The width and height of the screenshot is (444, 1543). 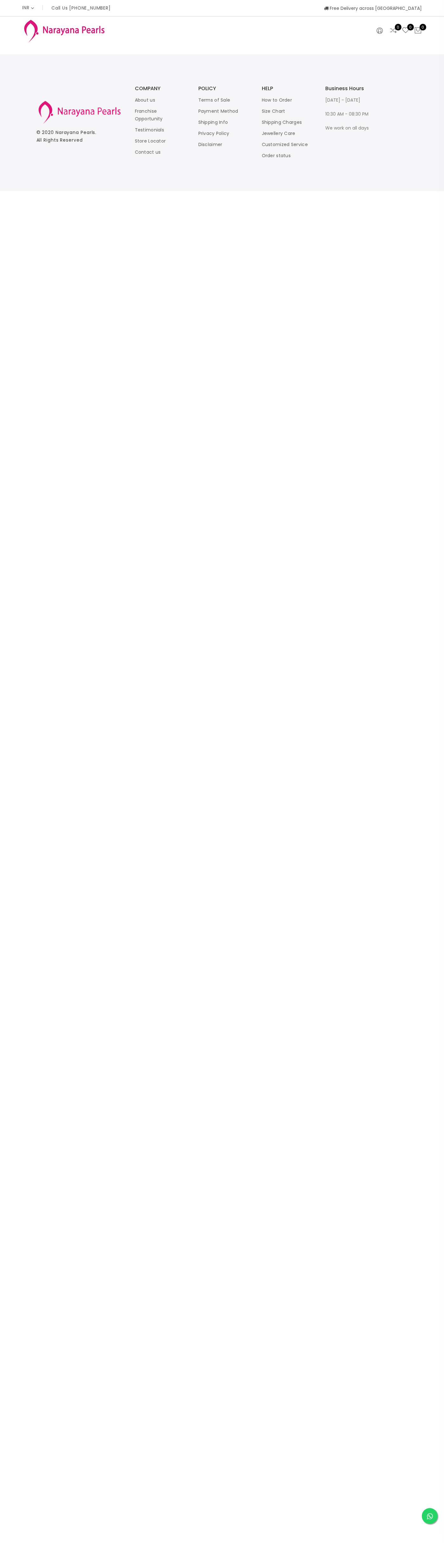 What do you see at coordinates (285, 144) in the screenshot?
I see `a: Customized Service` at bounding box center [285, 144].